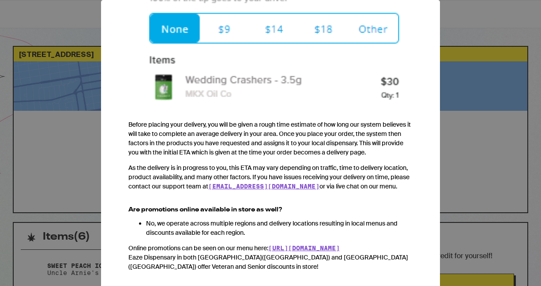 The width and height of the screenshot is (541, 286). What do you see at coordinates (270, 210) in the screenshot?
I see `h3: Are promotions online available in store as well?` at bounding box center [270, 210].